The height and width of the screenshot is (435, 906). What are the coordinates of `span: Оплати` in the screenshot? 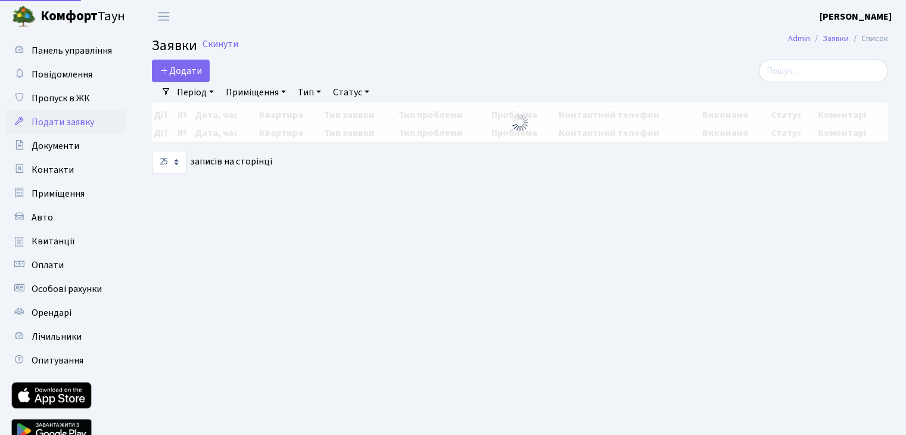 It's located at (48, 265).